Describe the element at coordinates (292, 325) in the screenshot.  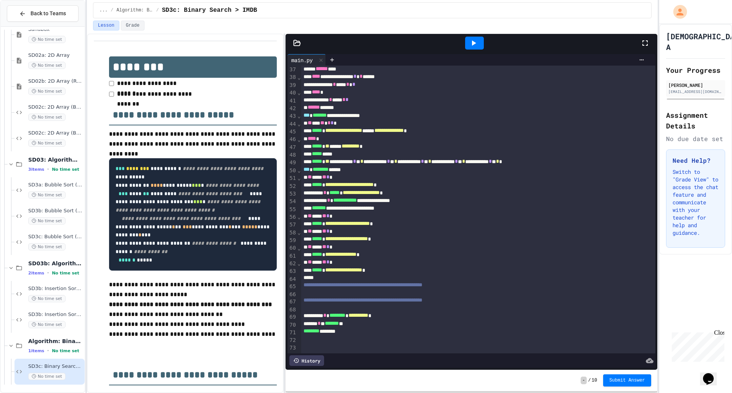
I see `div: 70` at that location.